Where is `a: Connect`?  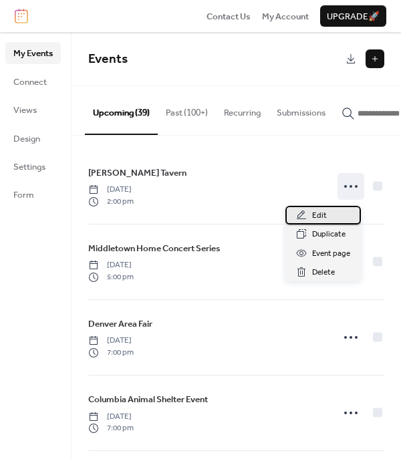 a: Connect is located at coordinates (33, 82).